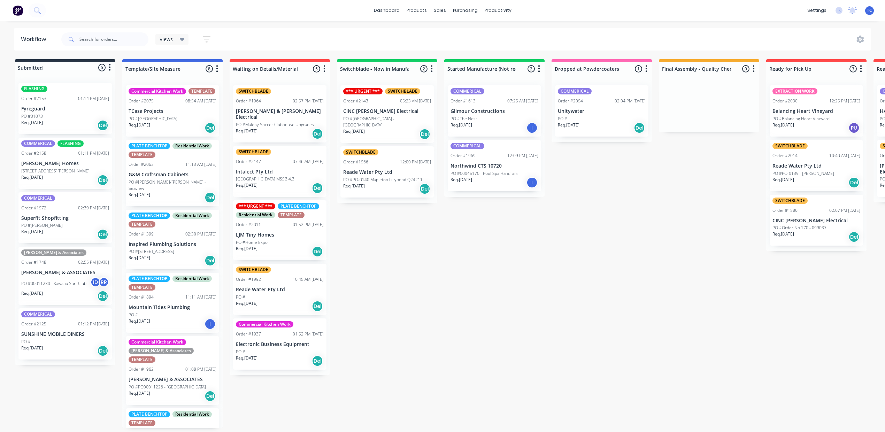 This screenshot has width=885, height=432. Describe the element at coordinates (484, 173) in the screenshot. I see `p: PO #00045170 - Pool Spa Handrails` at that location.